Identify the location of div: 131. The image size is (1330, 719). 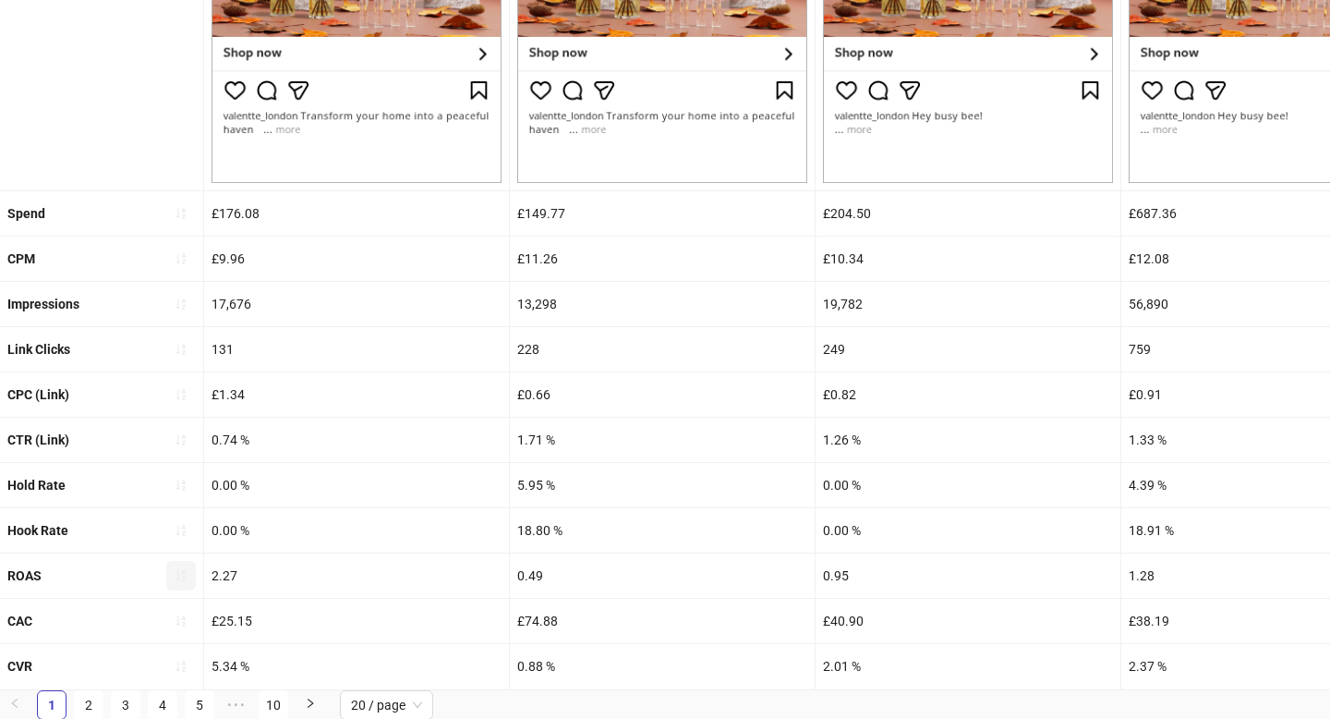
(357, 349).